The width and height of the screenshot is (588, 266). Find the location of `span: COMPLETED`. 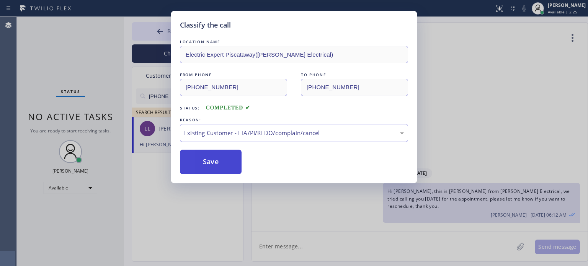

span: COMPLETED is located at coordinates (228, 108).